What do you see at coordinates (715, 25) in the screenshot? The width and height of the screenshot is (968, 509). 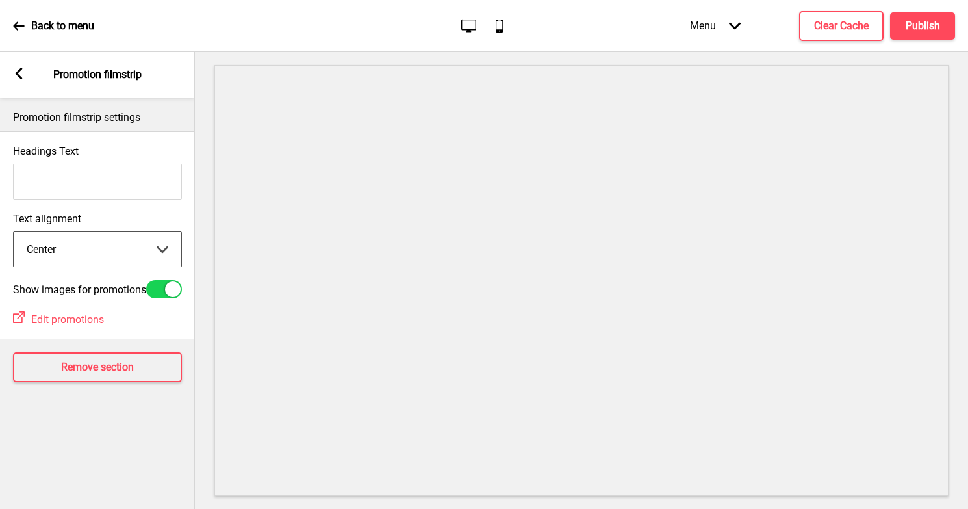 I see `div: Menu` at bounding box center [715, 25].